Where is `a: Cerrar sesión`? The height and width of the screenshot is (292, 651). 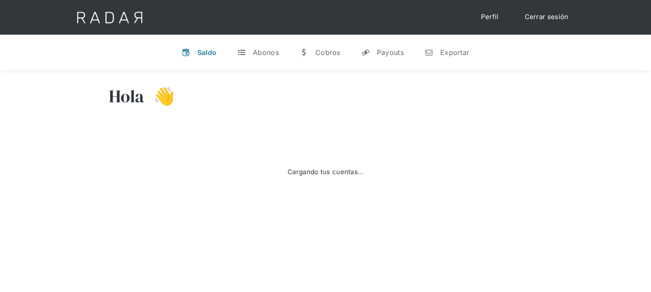 a: Cerrar sesión is located at coordinates (546, 17).